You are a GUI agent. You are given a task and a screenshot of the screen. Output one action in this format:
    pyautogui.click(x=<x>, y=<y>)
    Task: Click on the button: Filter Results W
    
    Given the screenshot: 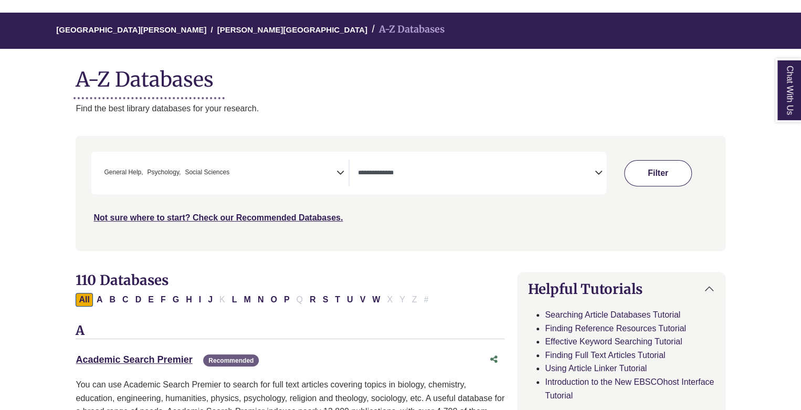 What is the action you would take?
    pyautogui.click(x=376, y=300)
    